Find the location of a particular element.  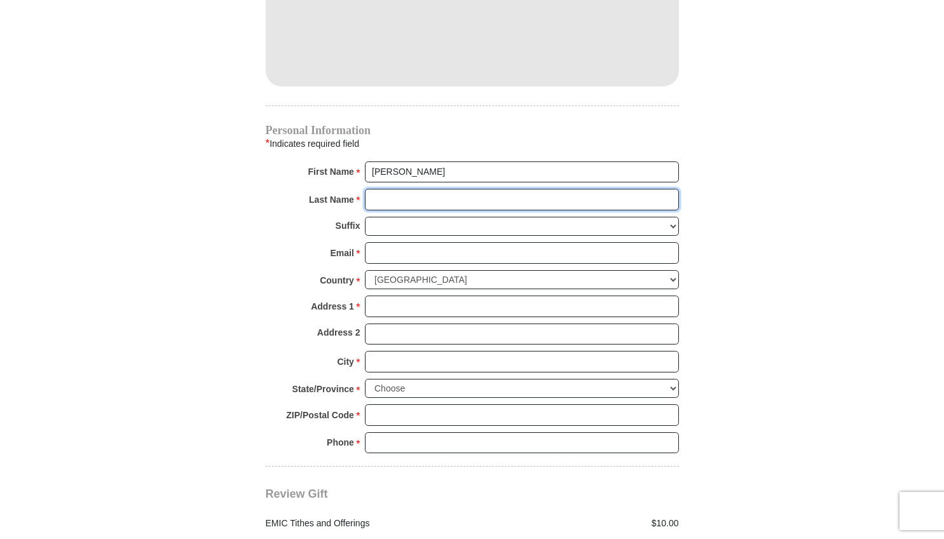

strong: City is located at coordinates (345, 362).